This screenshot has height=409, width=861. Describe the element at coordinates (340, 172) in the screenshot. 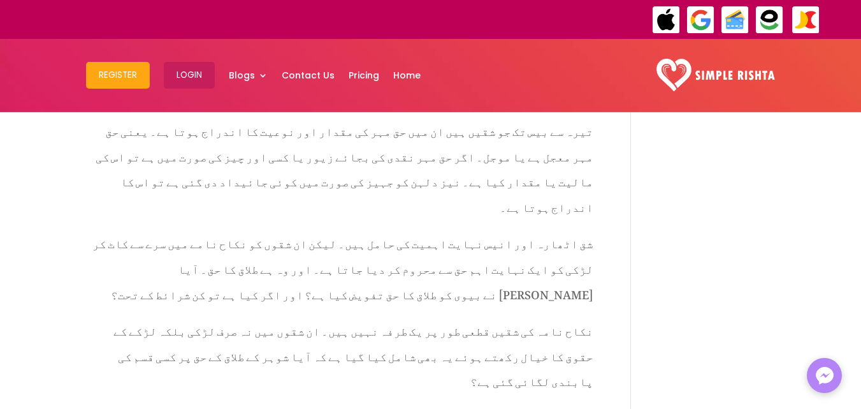

I see `p: تیرہ سے بیس تک جو شقیں ہیں ان میں حق مہر کی مقدار اور نوعیت کا اندراج ہوتا ہے۔ یعنی حق مہر معجل ہ...` at that location.